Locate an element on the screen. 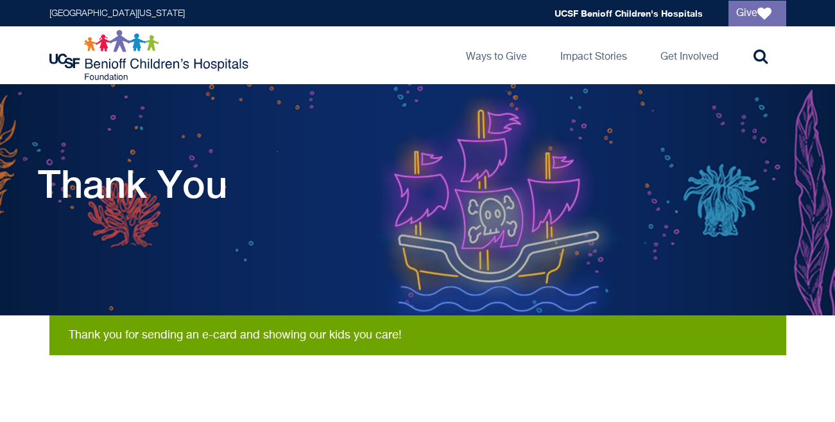 The height and width of the screenshot is (422, 835). a: Get Involved is located at coordinates (689, 55).